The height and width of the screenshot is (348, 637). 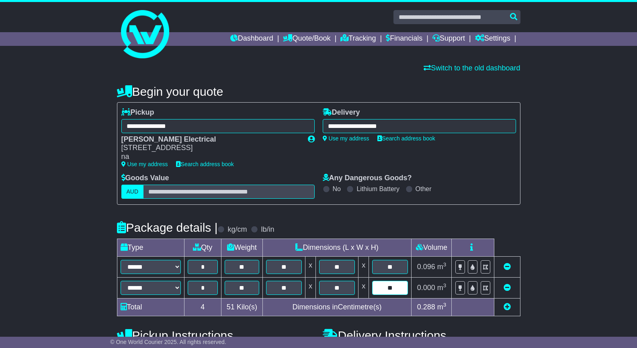 What do you see at coordinates (337, 189) in the screenshot?
I see `label: No` at bounding box center [337, 189].